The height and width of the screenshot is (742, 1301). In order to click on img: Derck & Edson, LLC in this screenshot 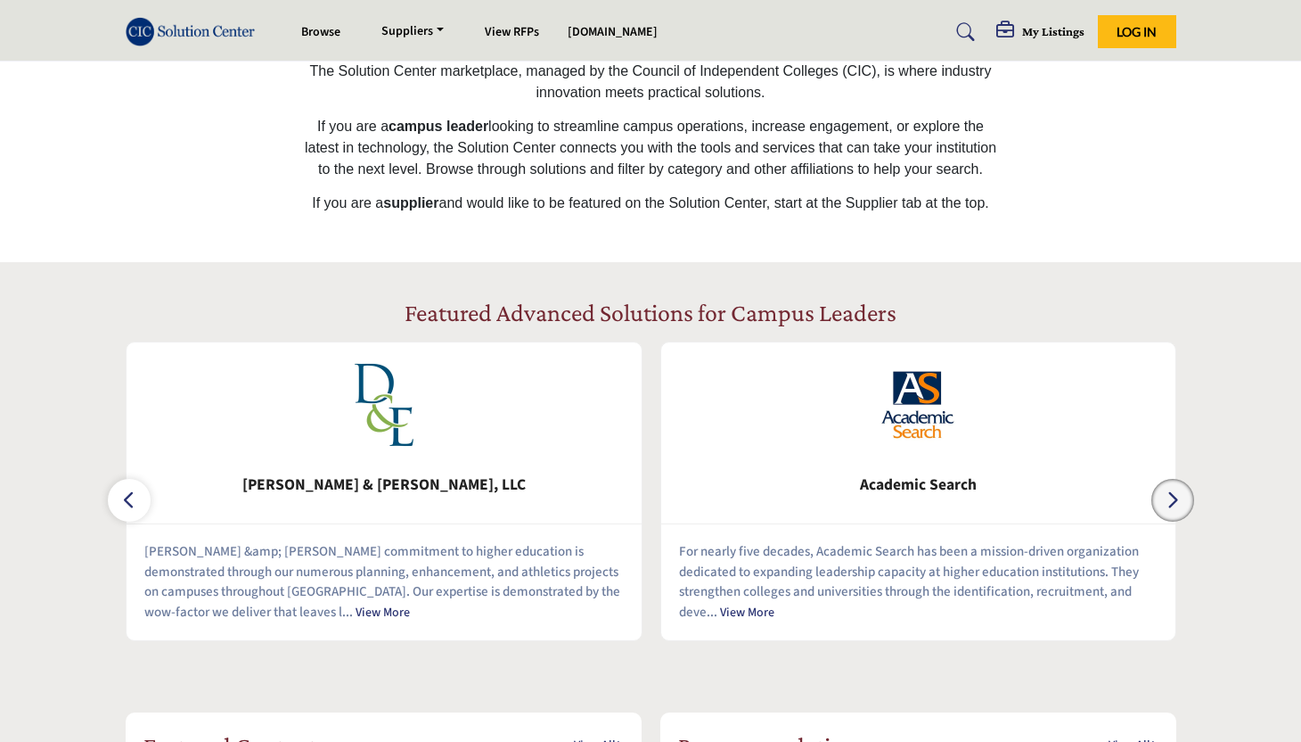, I will do `click(384, 405)`.